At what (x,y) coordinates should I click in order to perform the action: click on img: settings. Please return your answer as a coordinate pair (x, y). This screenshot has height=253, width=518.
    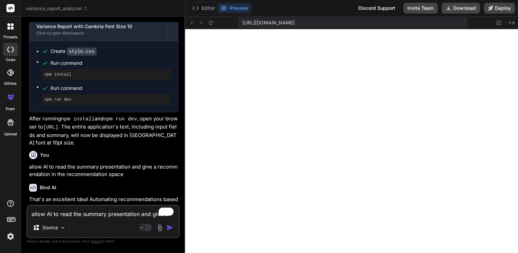
    Looking at the image, I should click on (11, 236).